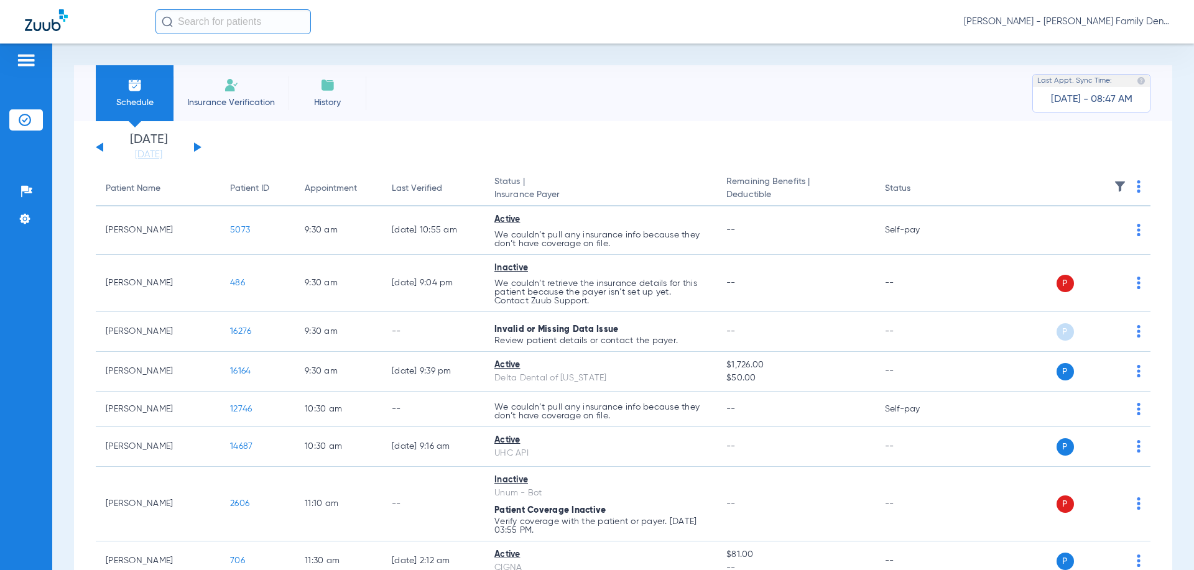 Image resolution: width=1194 pixels, height=570 pixels. Describe the element at coordinates (167, 22) in the screenshot. I see `img: Search Icon` at that location.